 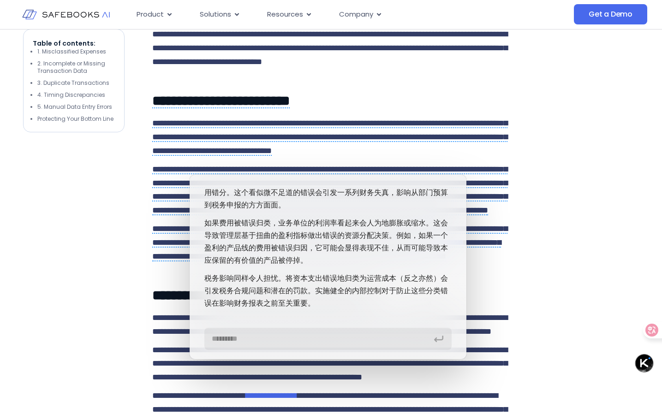 What do you see at coordinates (316, 14) in the screenshot?
I see `nav: Menu` at bounding box center [316, 14].